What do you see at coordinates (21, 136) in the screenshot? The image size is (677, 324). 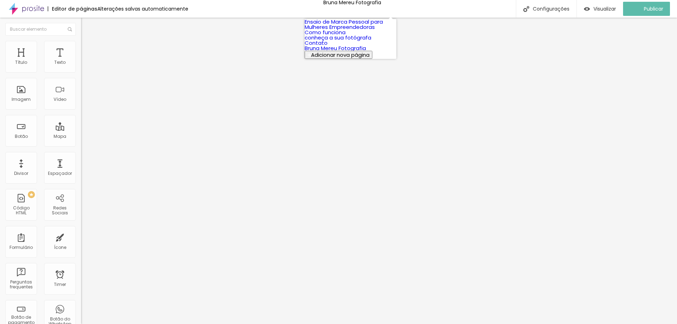 I see `div: Botão` at bounding box center [21, 136].